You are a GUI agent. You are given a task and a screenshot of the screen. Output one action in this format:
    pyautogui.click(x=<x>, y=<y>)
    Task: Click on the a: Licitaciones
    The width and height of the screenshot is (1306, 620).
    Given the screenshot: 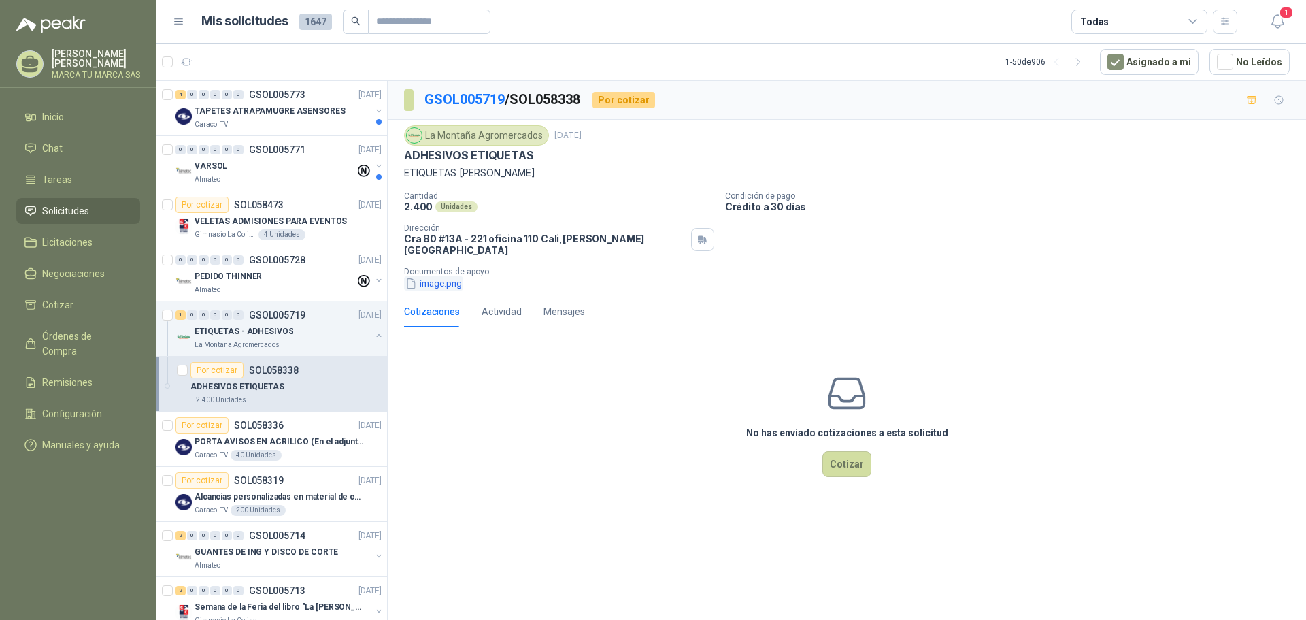 What is the action you would take?
    pyautogui.click(x=78, y=242)
    